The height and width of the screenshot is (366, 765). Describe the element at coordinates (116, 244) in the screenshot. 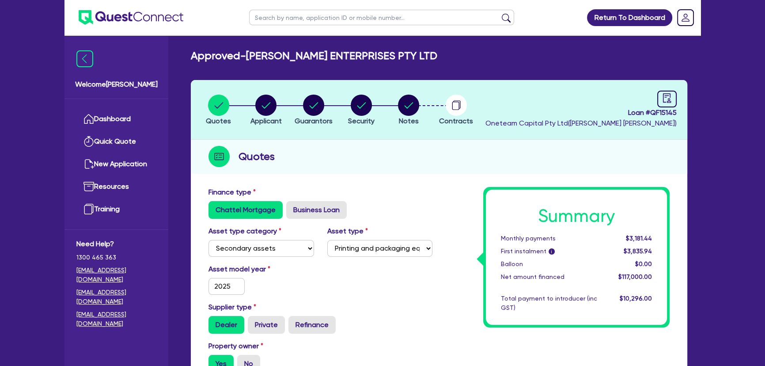

I see `span: Need Help?` at that location.